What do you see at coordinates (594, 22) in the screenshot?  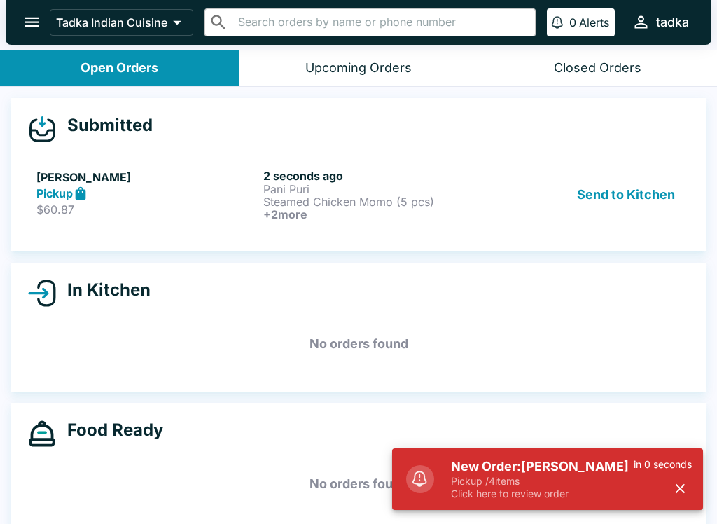 I see `p: Alerts` at bounding box center [594, 22].